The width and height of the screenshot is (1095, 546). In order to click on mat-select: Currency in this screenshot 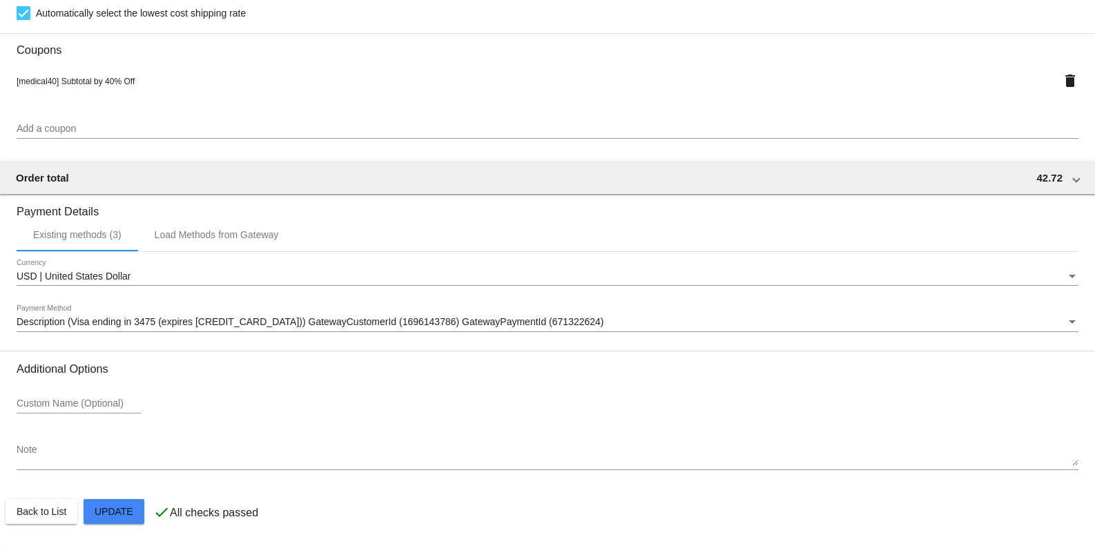, I will do `click(547, 277)`.